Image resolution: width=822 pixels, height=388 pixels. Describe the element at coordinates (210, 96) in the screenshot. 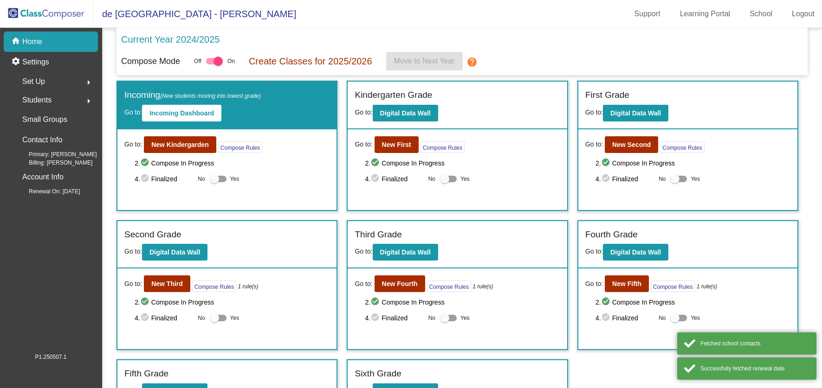

I see `span: (New students moving into lowest grade)` at that location.